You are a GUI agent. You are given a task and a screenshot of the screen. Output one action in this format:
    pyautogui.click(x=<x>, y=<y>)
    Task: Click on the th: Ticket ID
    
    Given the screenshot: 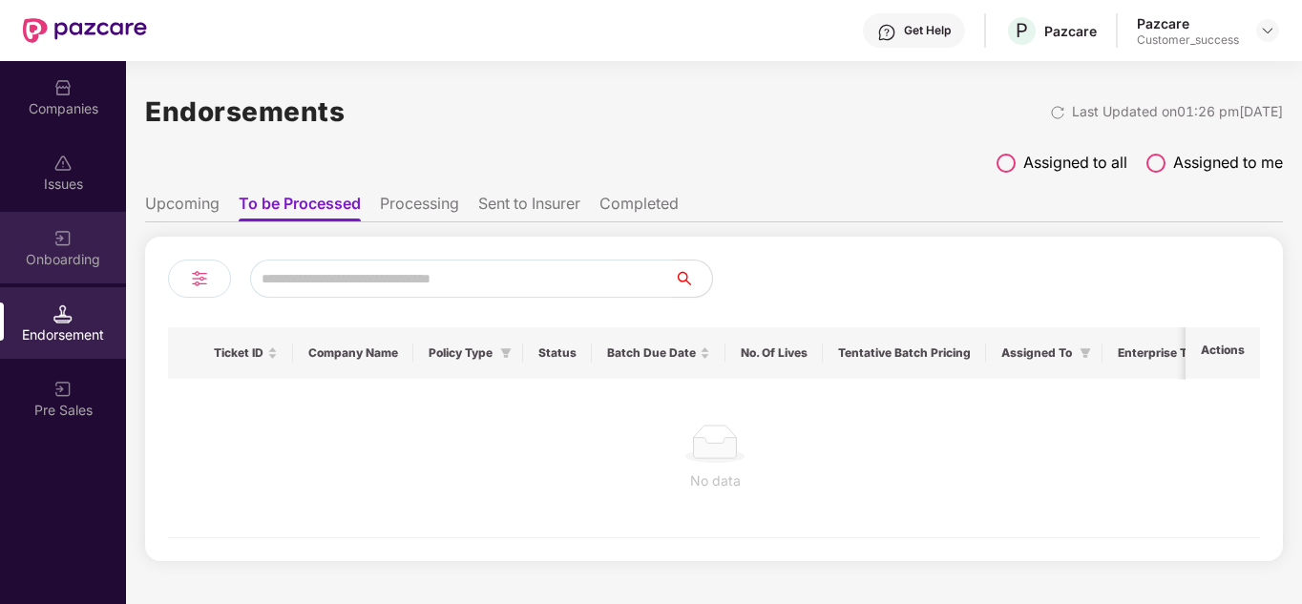 What is the action you would take?
    pyautogui.click(x=245, y=353)
    